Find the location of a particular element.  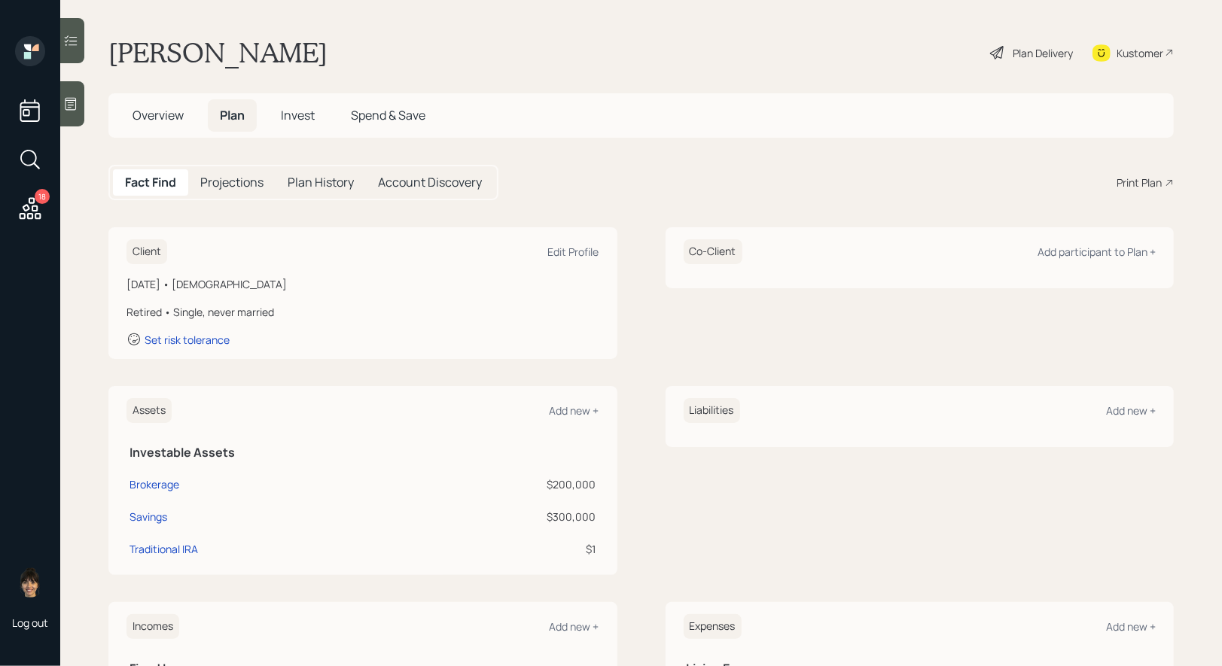

h6: Incomes is located at coordinates (153, 626).